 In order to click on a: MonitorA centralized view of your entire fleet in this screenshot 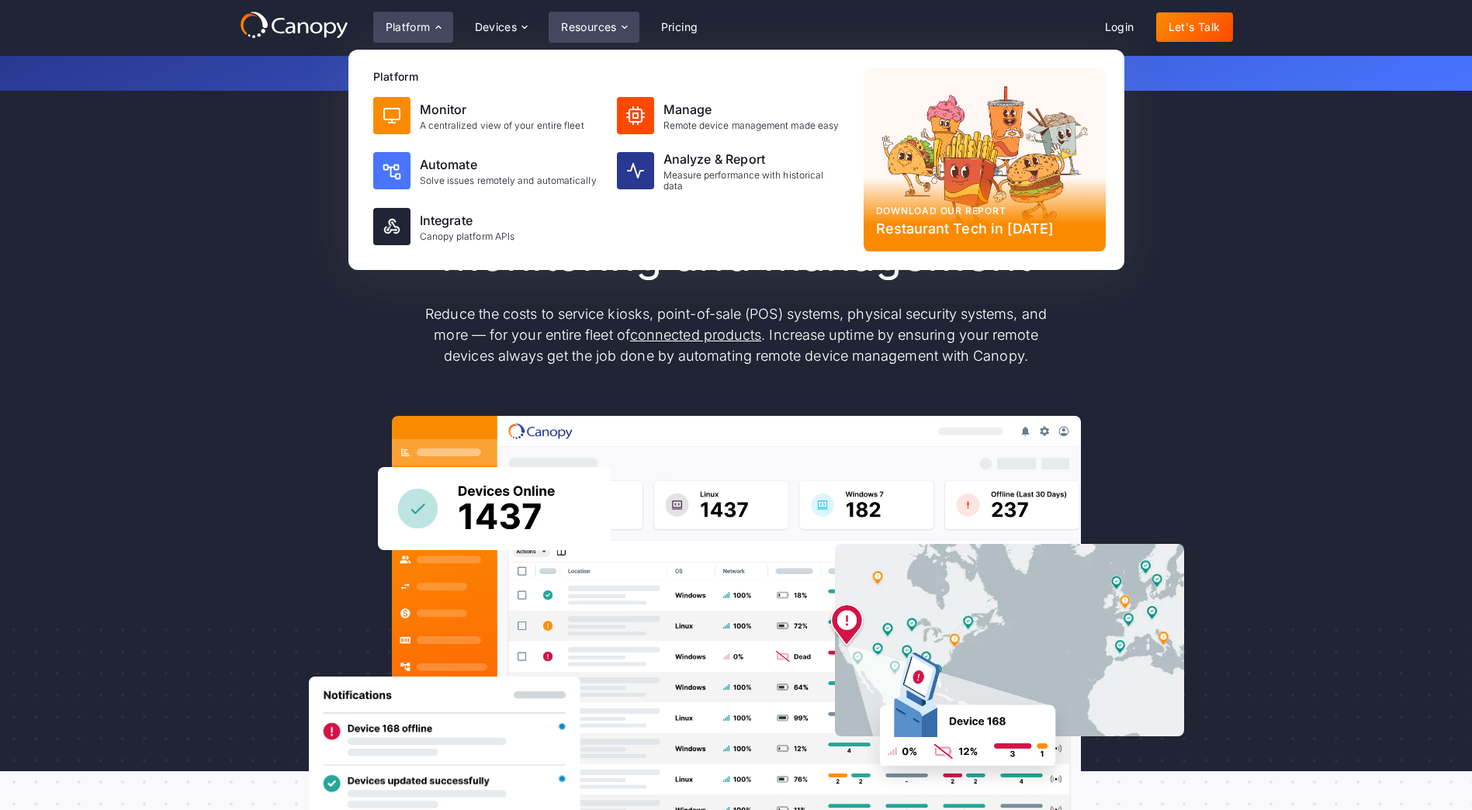, I will do `click(487, 116)`.